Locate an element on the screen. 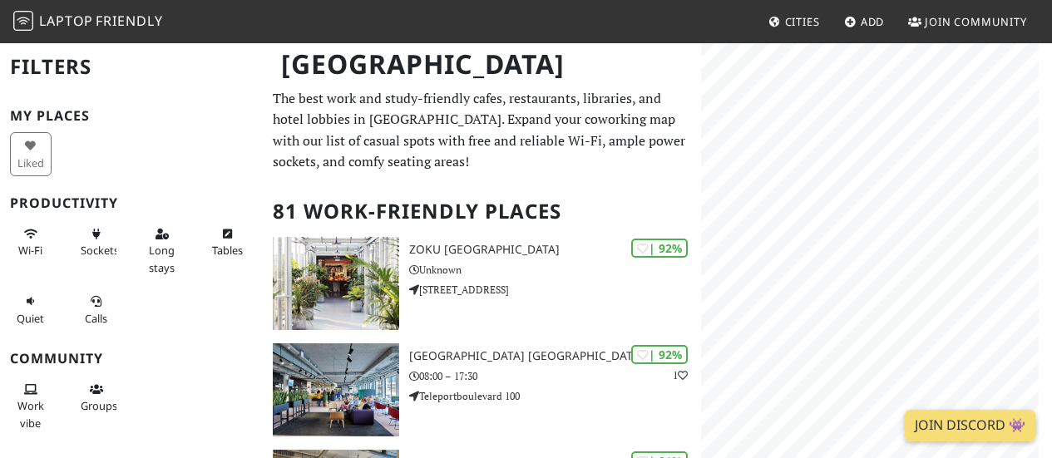 The width and height of the screenshot is (1052, 458). span: Add is located at coordinates (872, 22).